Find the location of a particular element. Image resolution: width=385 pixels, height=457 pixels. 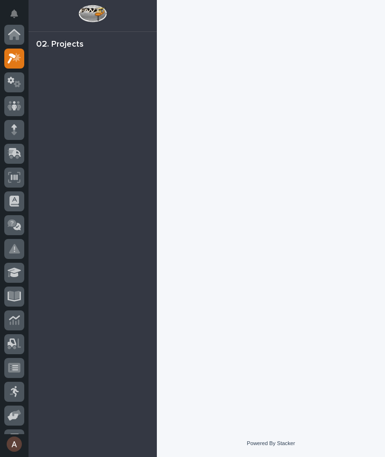

button: Notifications is located at coordinates (14, 14).